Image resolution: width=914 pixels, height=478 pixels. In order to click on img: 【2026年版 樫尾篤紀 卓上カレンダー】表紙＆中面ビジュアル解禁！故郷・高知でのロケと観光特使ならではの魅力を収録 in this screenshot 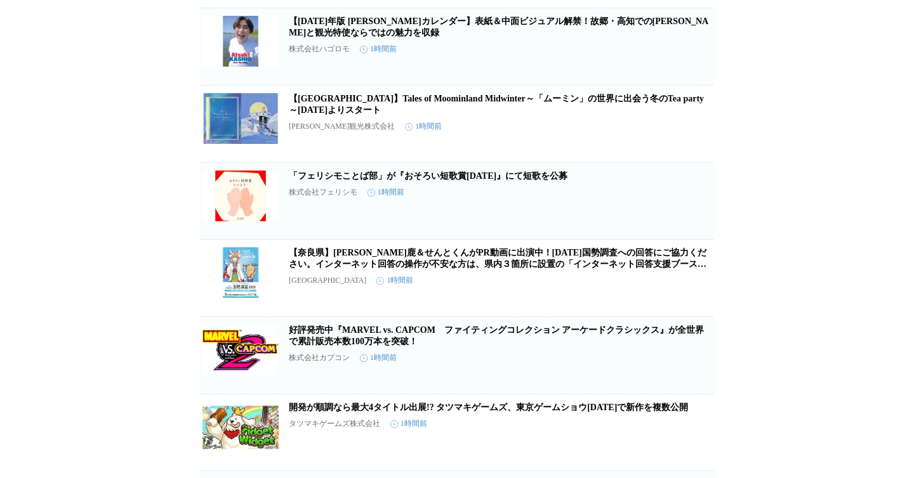, I will do `click(241, 41)`.